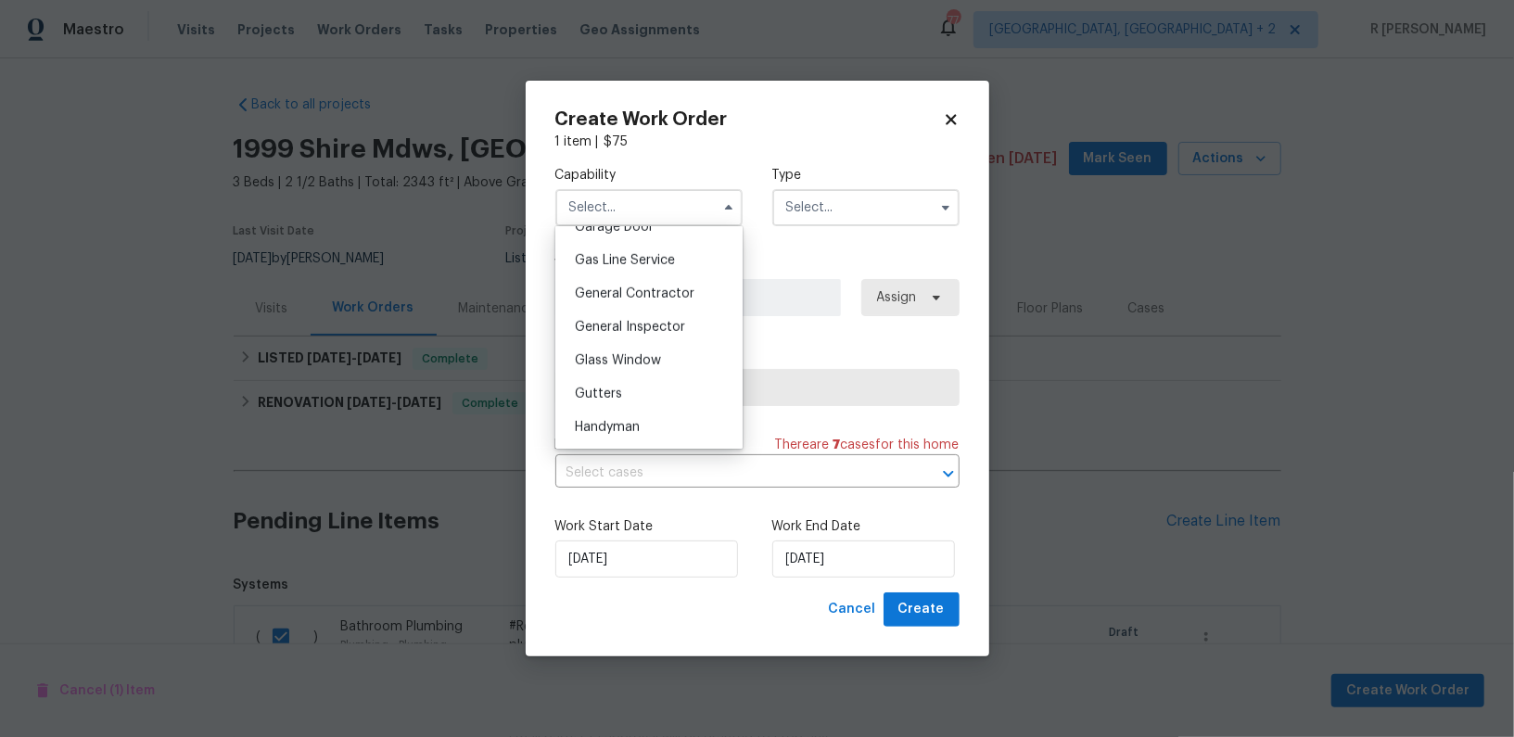 The image size is (1514, 737). What do you see at coordinates (758, 142) in the screenshot?
I see `div: 1 item |` at bounding box center [758, 142].